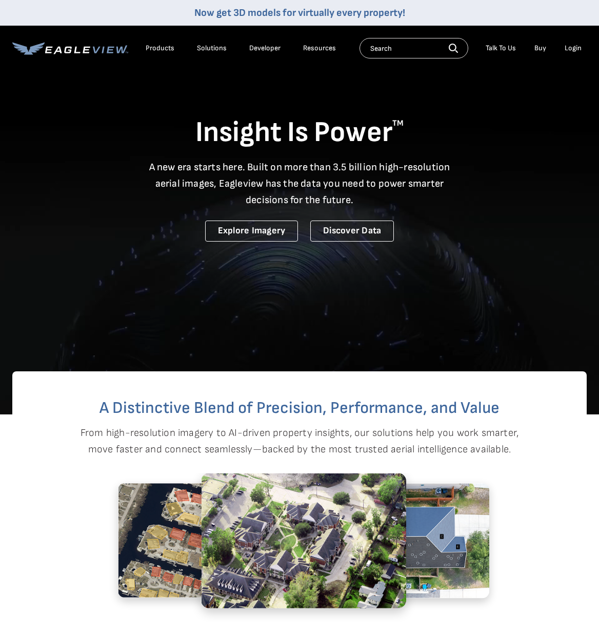 The image size is (599, 636). Describe the element at coordinates (540, 48) in the screenshot. I see `a: Buy` at that location.